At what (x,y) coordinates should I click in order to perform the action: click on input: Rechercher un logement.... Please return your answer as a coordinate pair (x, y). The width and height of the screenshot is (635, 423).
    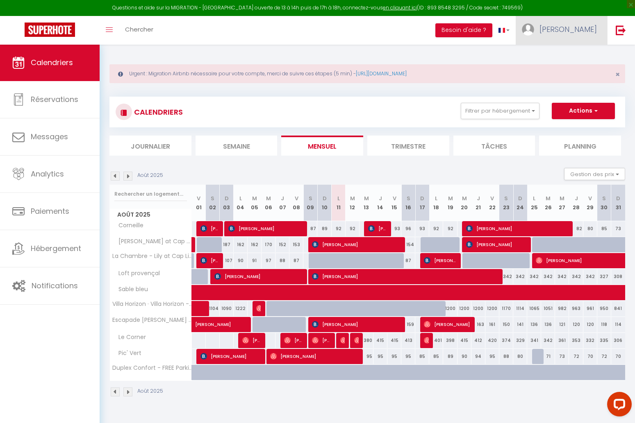
    Looking at the image, I should click on (150, 194).